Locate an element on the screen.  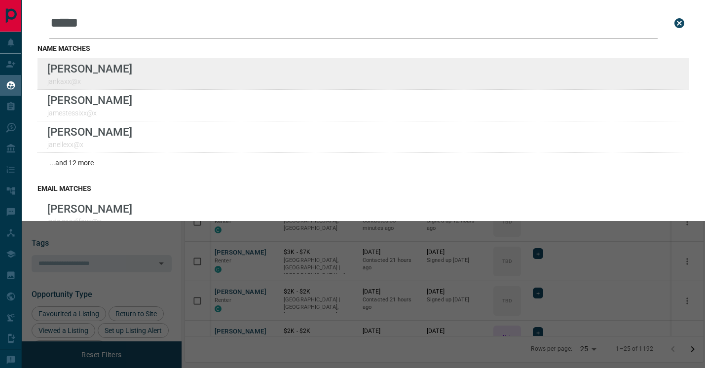
h3: name matches is located at coordinates (363, 48).